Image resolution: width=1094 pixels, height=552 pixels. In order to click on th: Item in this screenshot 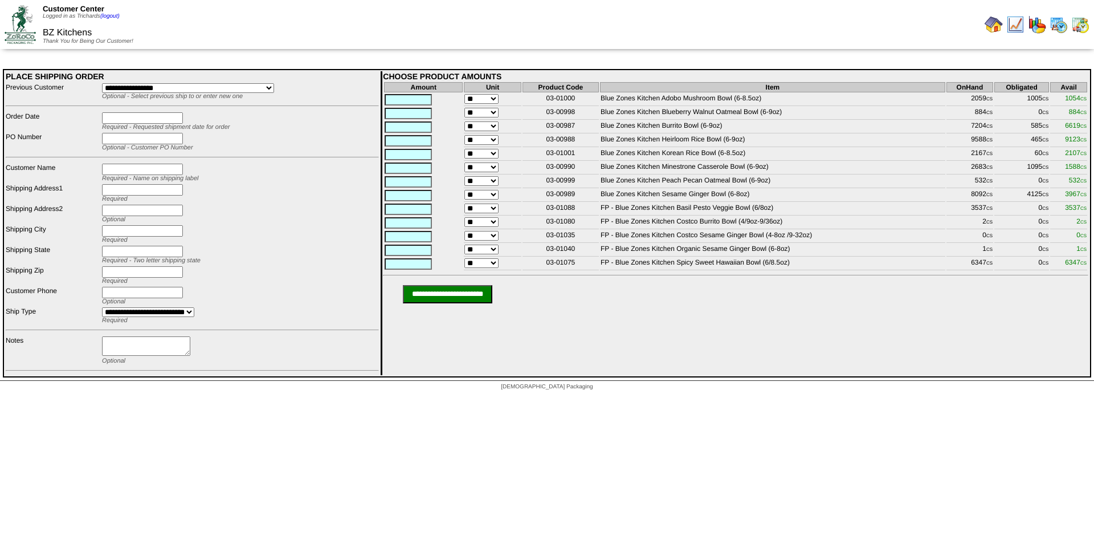, I will do `click(773, 87)`.